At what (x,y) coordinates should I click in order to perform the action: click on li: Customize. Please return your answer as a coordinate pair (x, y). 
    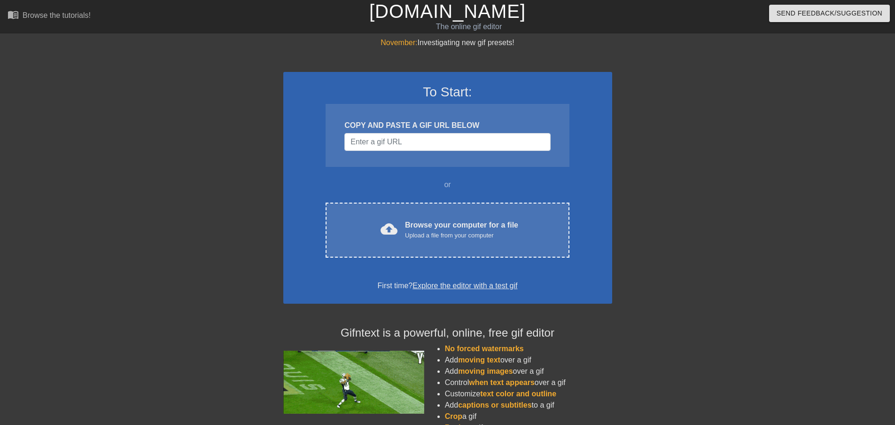
    Looking at the image, I should click on (528, 394).